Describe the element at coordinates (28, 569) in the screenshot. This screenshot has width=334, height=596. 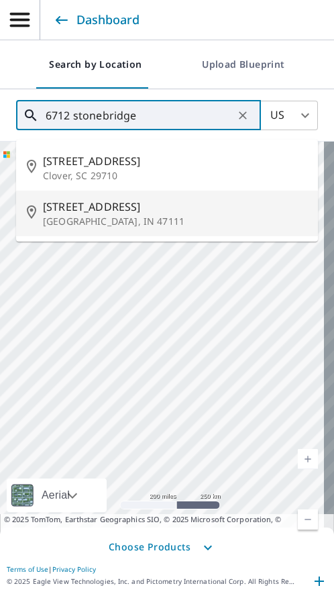
I see `a: Terms of Use` at that location.